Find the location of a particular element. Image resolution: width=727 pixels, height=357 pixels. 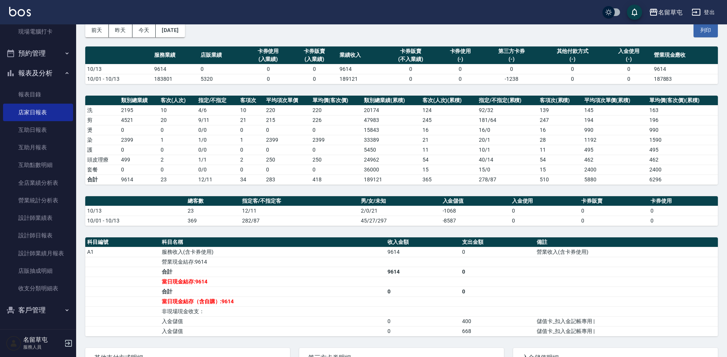

a: 現場電腦打卡 is located at coordinates (38, 32).